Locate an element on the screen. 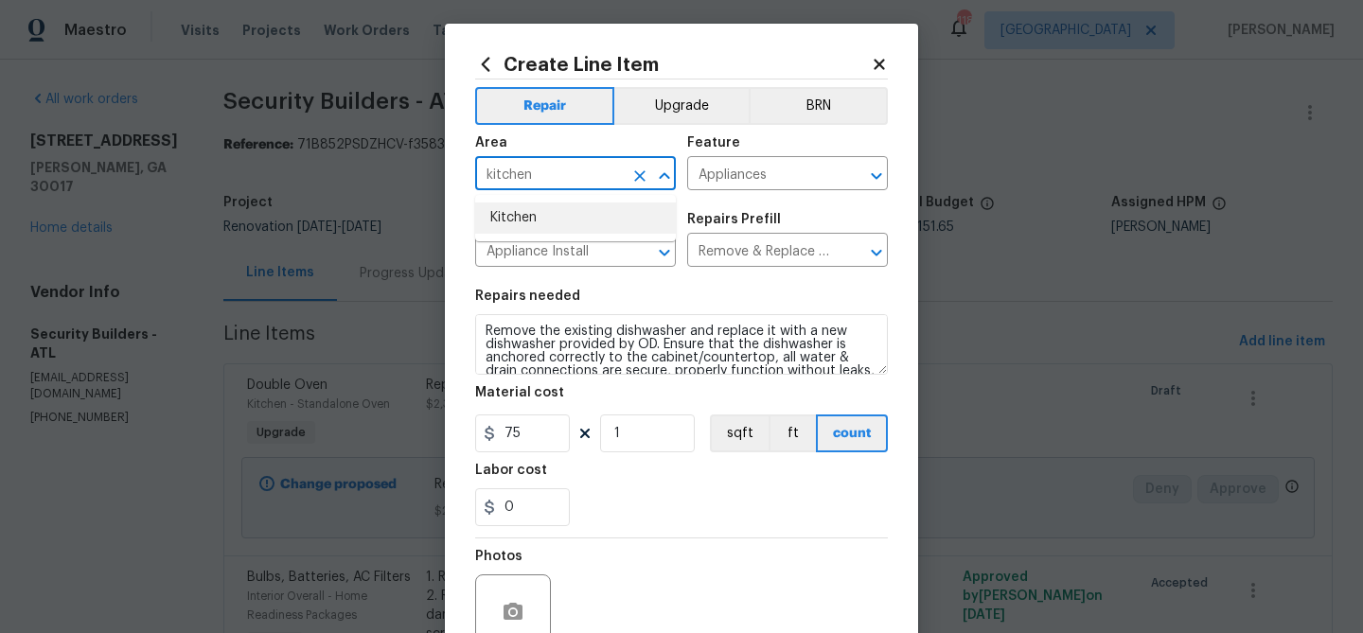 Image resolution: width=1363 pixels, height=633 pixels. button: Repair is located at coordinates (544, 106).